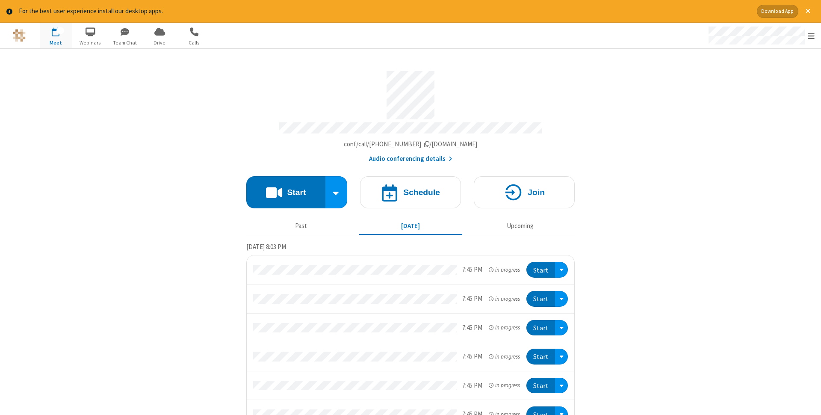 The width and height of the screenshot is (821, 415). Describe the element at coordinates (411, 144) in the screenshot. I see `button: Copy my meeting room linkCopy my meeting room link` at that location.